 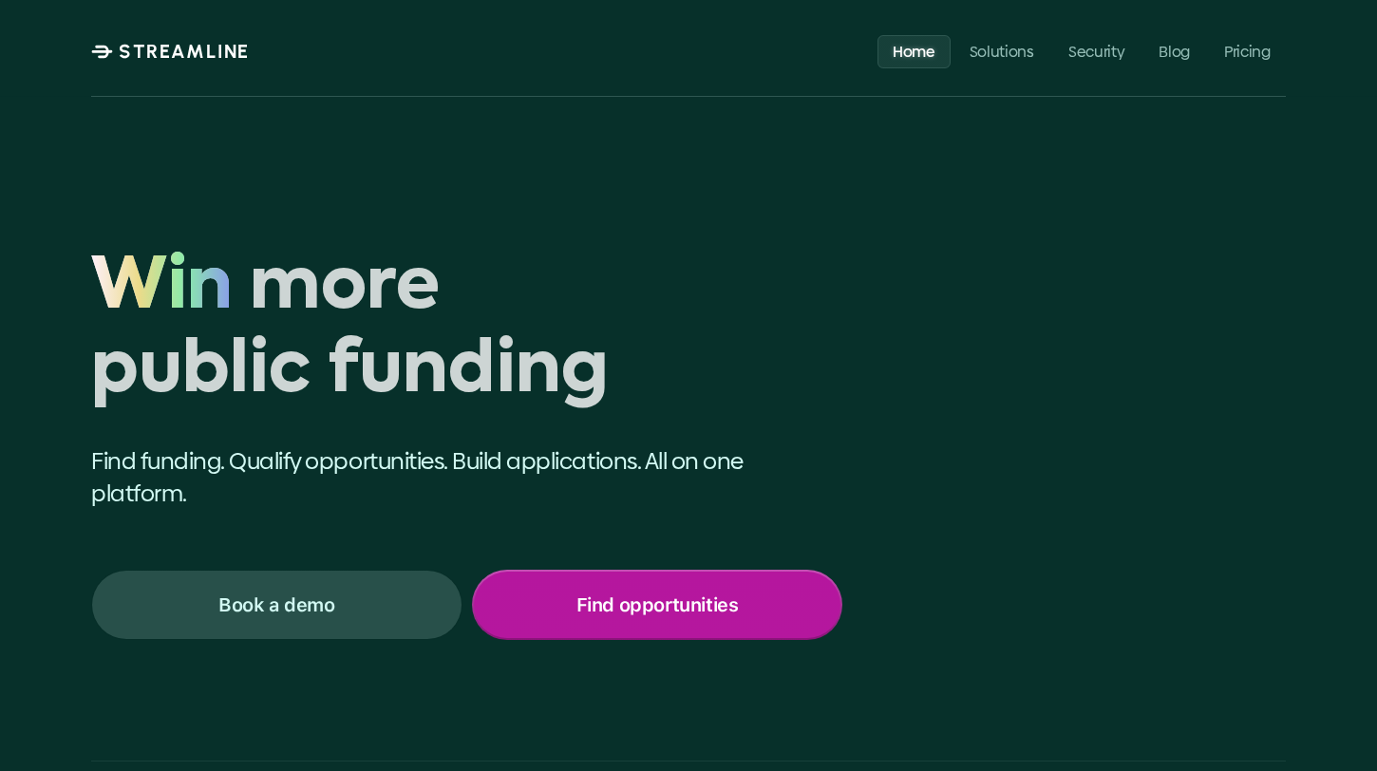 I want to click on p: Blog, so click(x=1175, y=50).